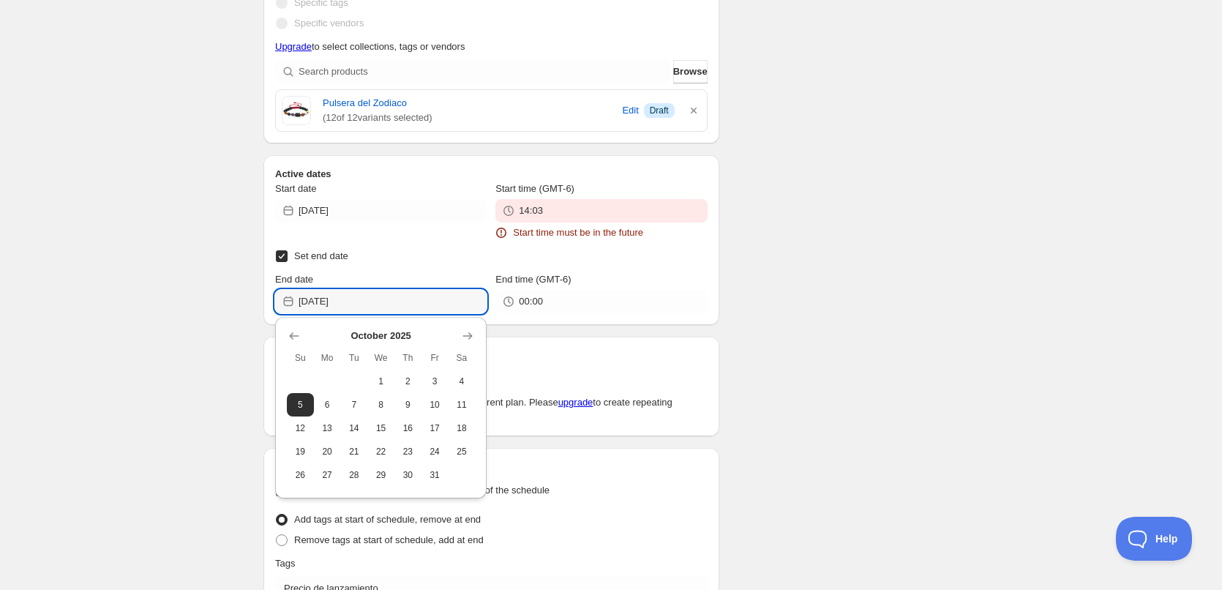 Image resolution: width=1222 pixels, height=590 pixels. I want to click on span: 17, so click(435, 428).